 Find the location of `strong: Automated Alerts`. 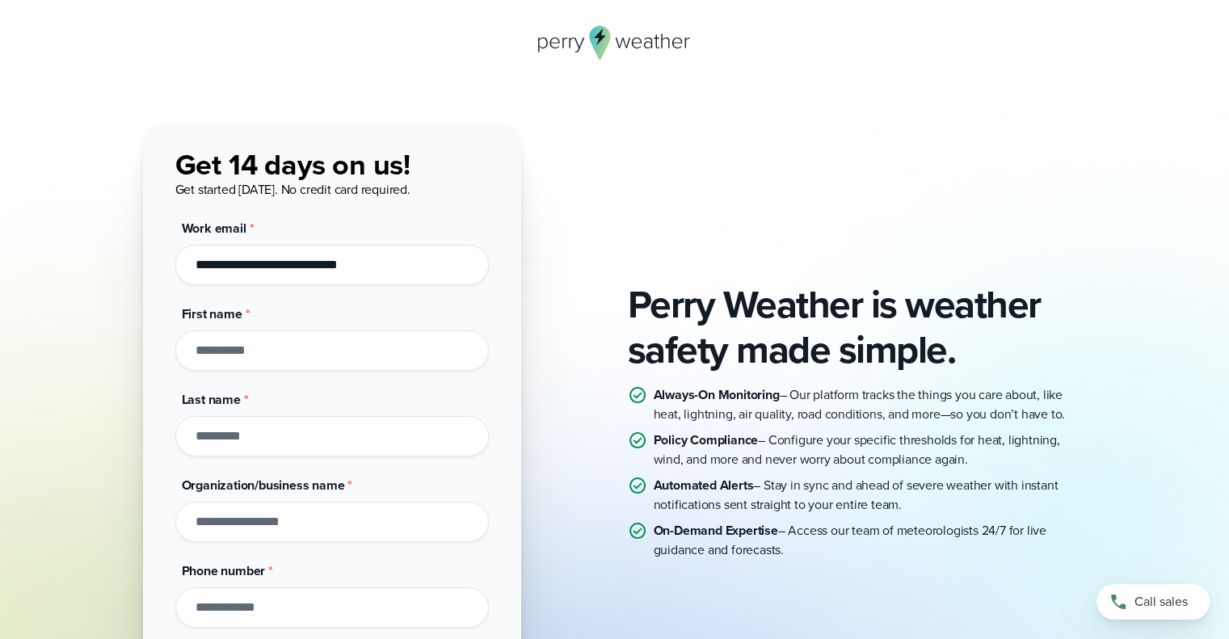

strong: Automated Alerts is located at coordinates (704, 485).